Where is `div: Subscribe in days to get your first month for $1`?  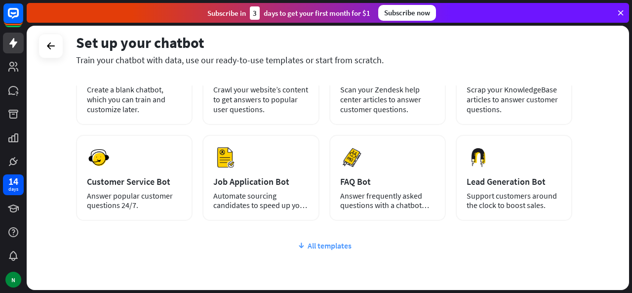
div: Subscribe in days to get your first month for $1 is located at coordinates (289, 13).